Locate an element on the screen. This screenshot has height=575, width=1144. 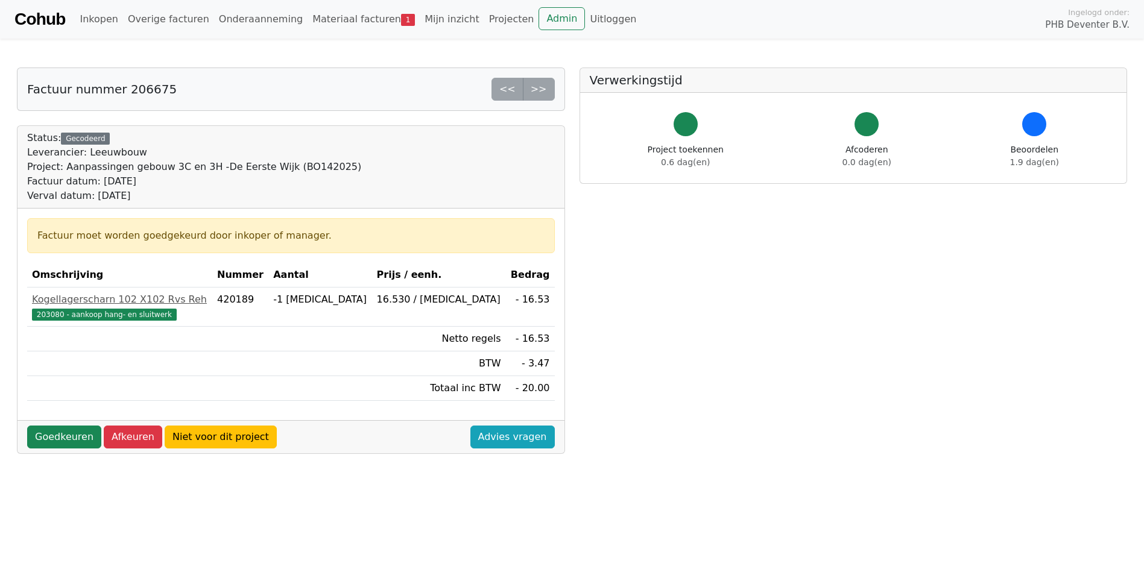
h5: Verwerkingstijd is located at coordinates (853, 80).